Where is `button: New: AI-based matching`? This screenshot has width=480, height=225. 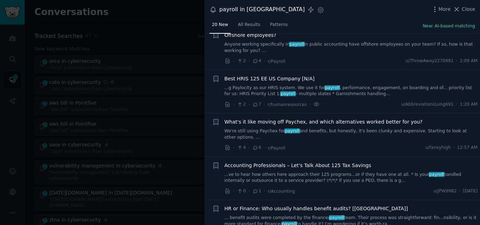 button: New: AI-based matching is located at coordinates (448, 26).